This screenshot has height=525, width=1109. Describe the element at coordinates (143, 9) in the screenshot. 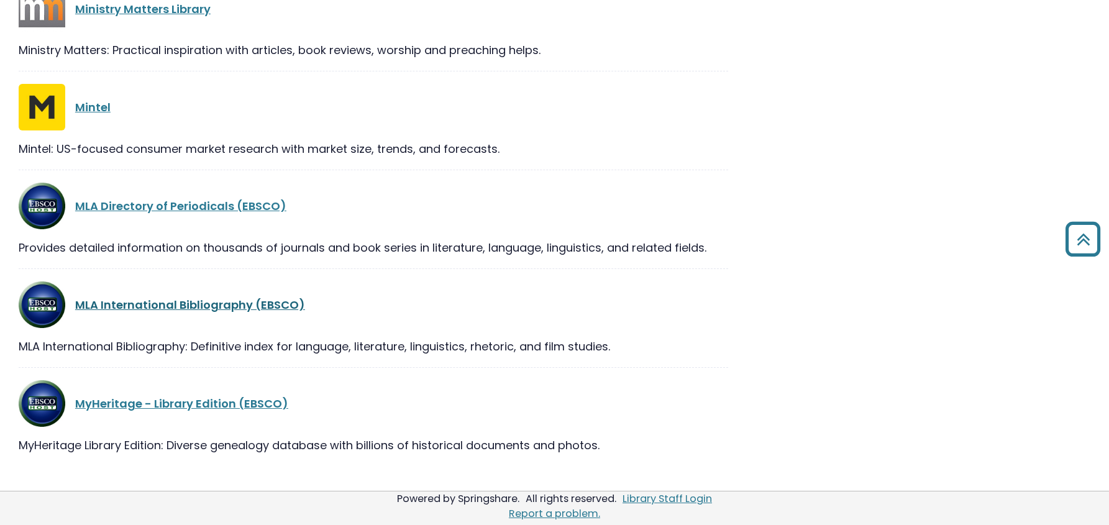

I see `a: Ministry Matters Library` at that location.